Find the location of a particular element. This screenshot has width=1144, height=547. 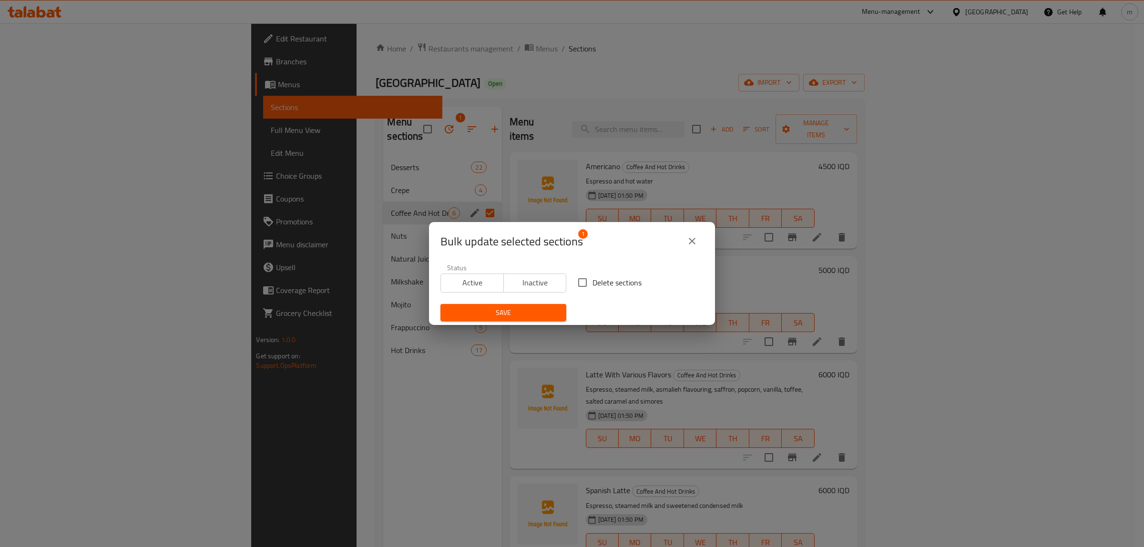

span: 1 is located at coordinates (583, 234).